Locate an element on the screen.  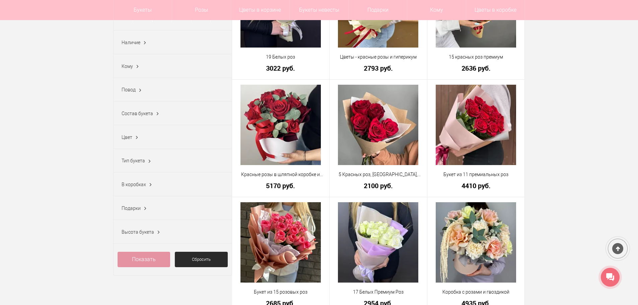
a: Букет из 11 премиальных роз is located at coordinates (476, 174).